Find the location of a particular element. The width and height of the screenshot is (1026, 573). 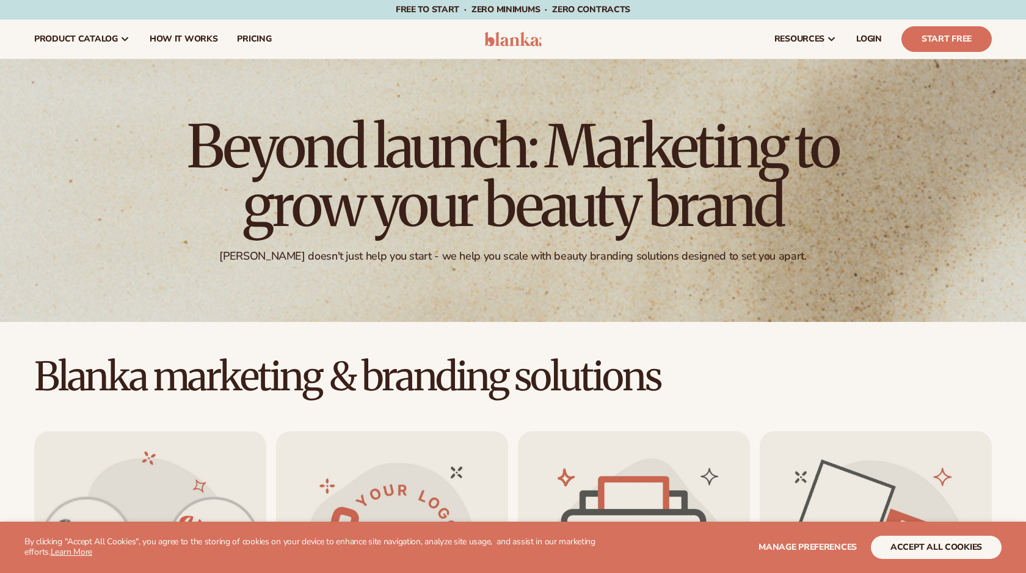

span: Free to start · ZERO minimums · ZERO contracts is located at coordinates (513, 9).